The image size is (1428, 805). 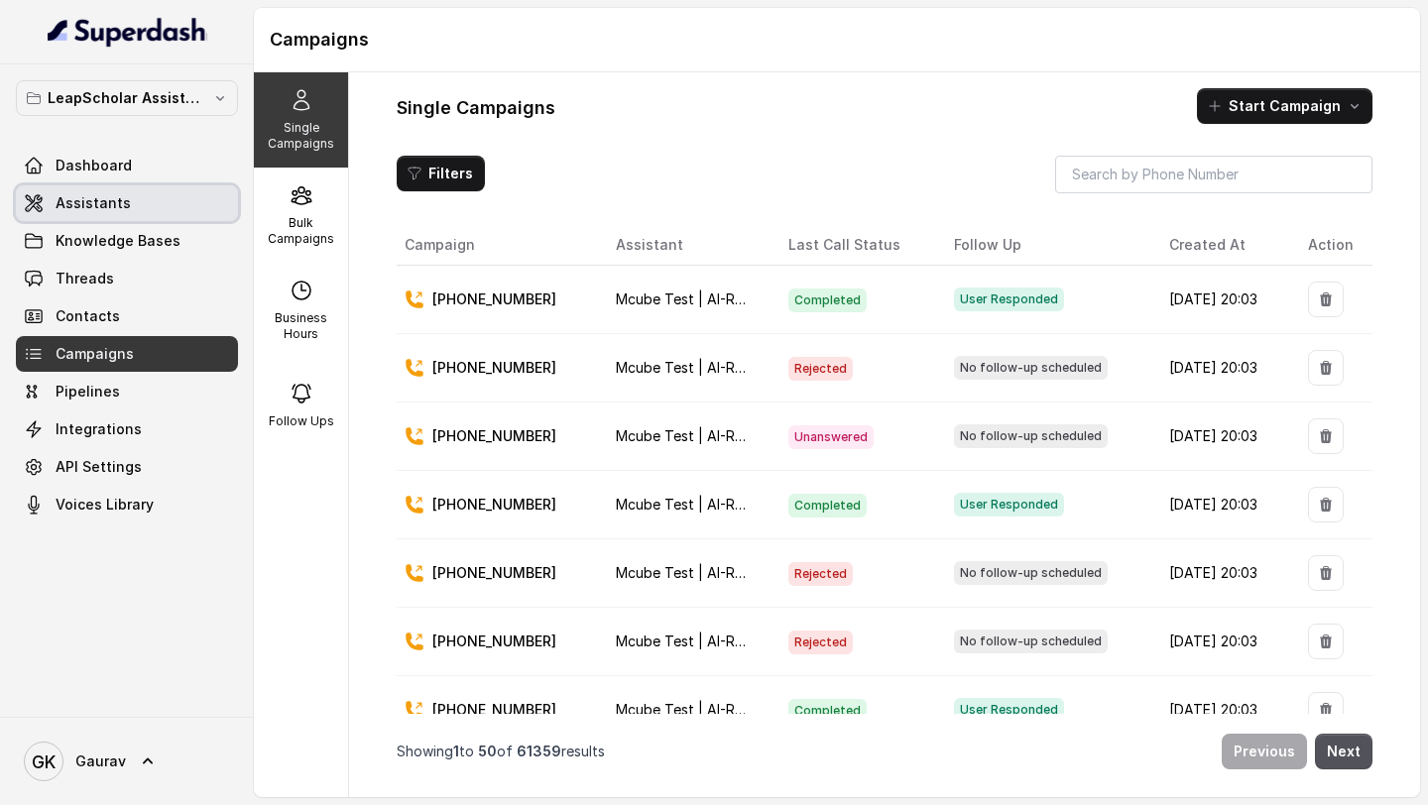 What do you see at coordinates (127, 762) in the screenshot?
I see `a: Gaurav` at bounding box center [127, 762].